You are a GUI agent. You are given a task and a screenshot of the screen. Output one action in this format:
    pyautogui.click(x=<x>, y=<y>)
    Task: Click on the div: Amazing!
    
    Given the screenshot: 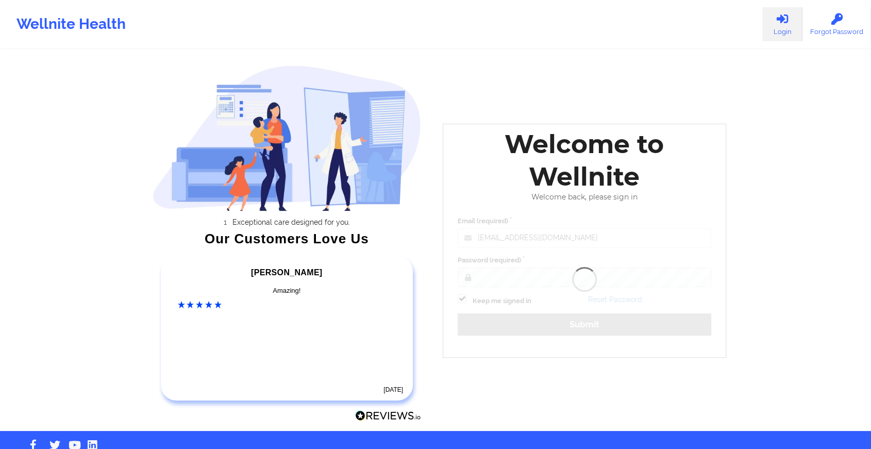 What is the action you would take?
    pyautogui.click(x=287, y=291)
    